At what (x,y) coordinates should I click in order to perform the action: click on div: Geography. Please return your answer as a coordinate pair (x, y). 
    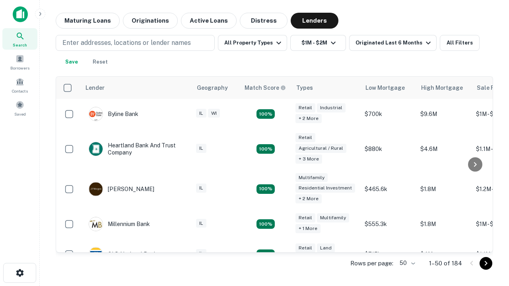
    Looking at the image, I should click on (212, 88).